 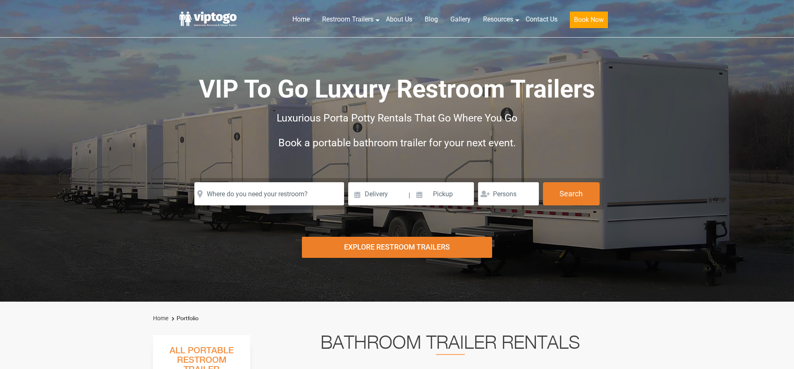 What do you see at coordinates (542, 19) in the screenshot?
I see `a: Contact Us` at bounding box center [542, 19].